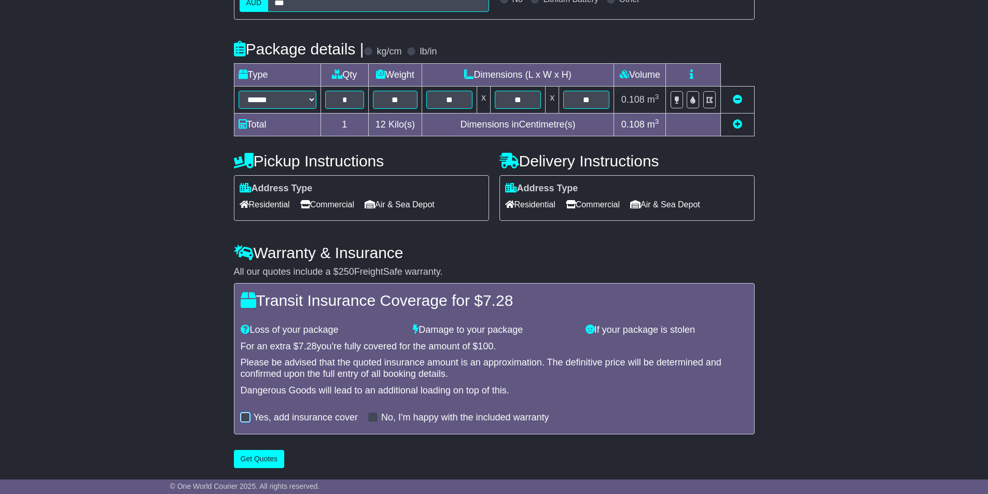 The image size is (988, 494). What do you see at coordinates (259, 459) in the screenshot?
I see `button: Get Quotes` at bounding box center [259, 459].